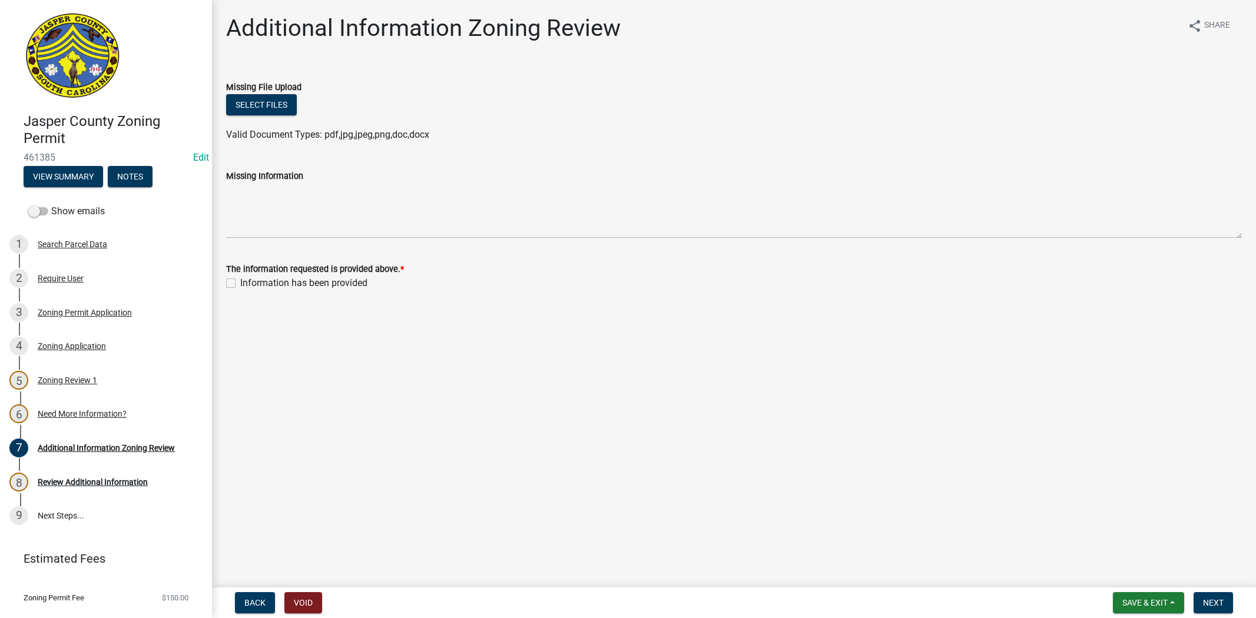 The height and width of the screenshot is (618, 1256). I want to click on button: shareShare, so click(1209, 25).